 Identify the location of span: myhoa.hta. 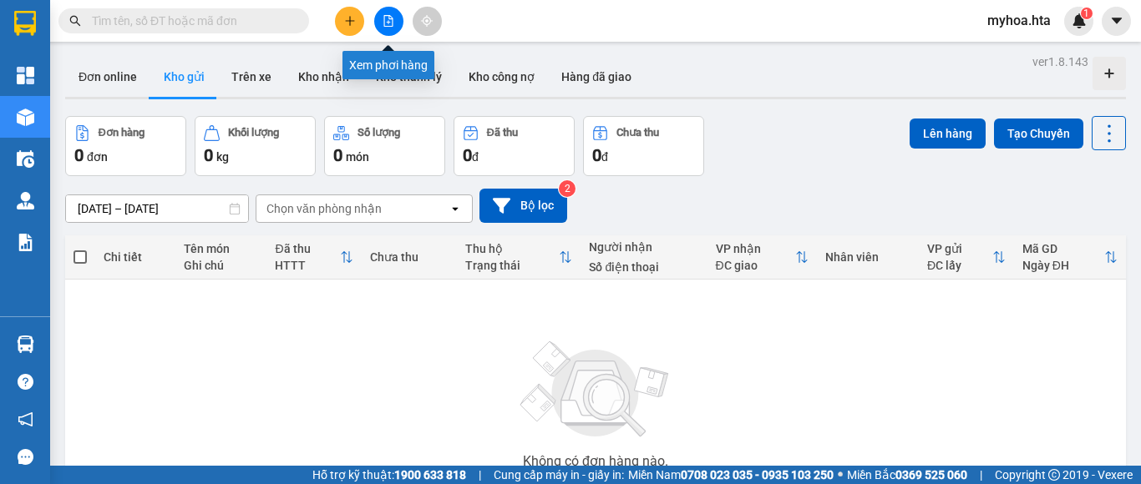
(1019, 20).